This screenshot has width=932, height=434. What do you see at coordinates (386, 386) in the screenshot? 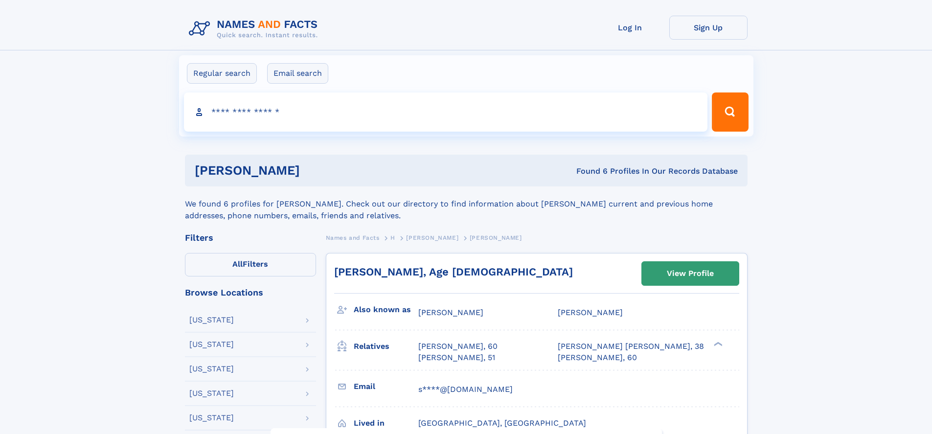
I see `h3: Email` at bounding box center [386, 386].